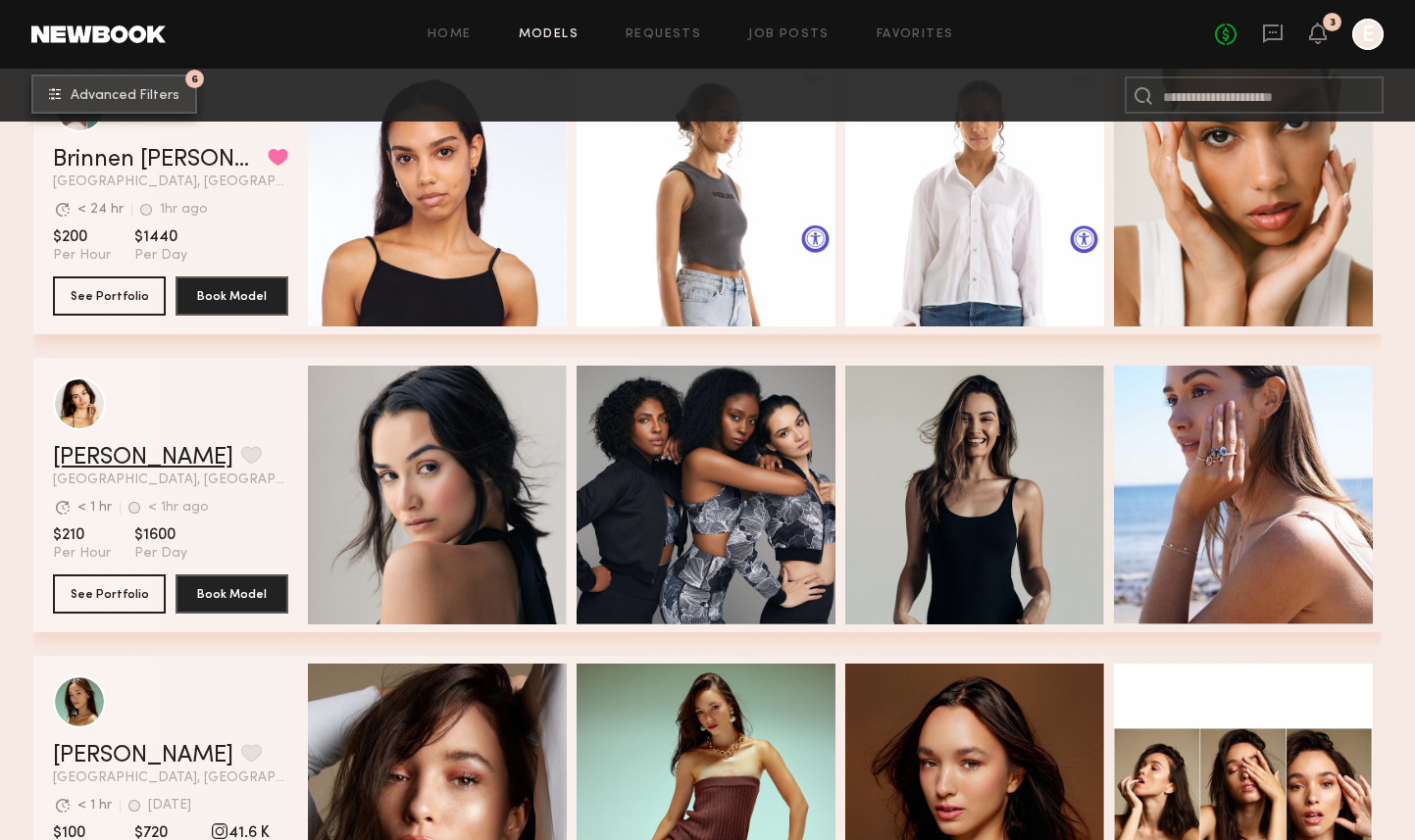 The height and width of the screenshot is (840, 1415). Describe the element at coordinates (125, 96) in the screenshot. I see `span: Advanced Filters` at that location.